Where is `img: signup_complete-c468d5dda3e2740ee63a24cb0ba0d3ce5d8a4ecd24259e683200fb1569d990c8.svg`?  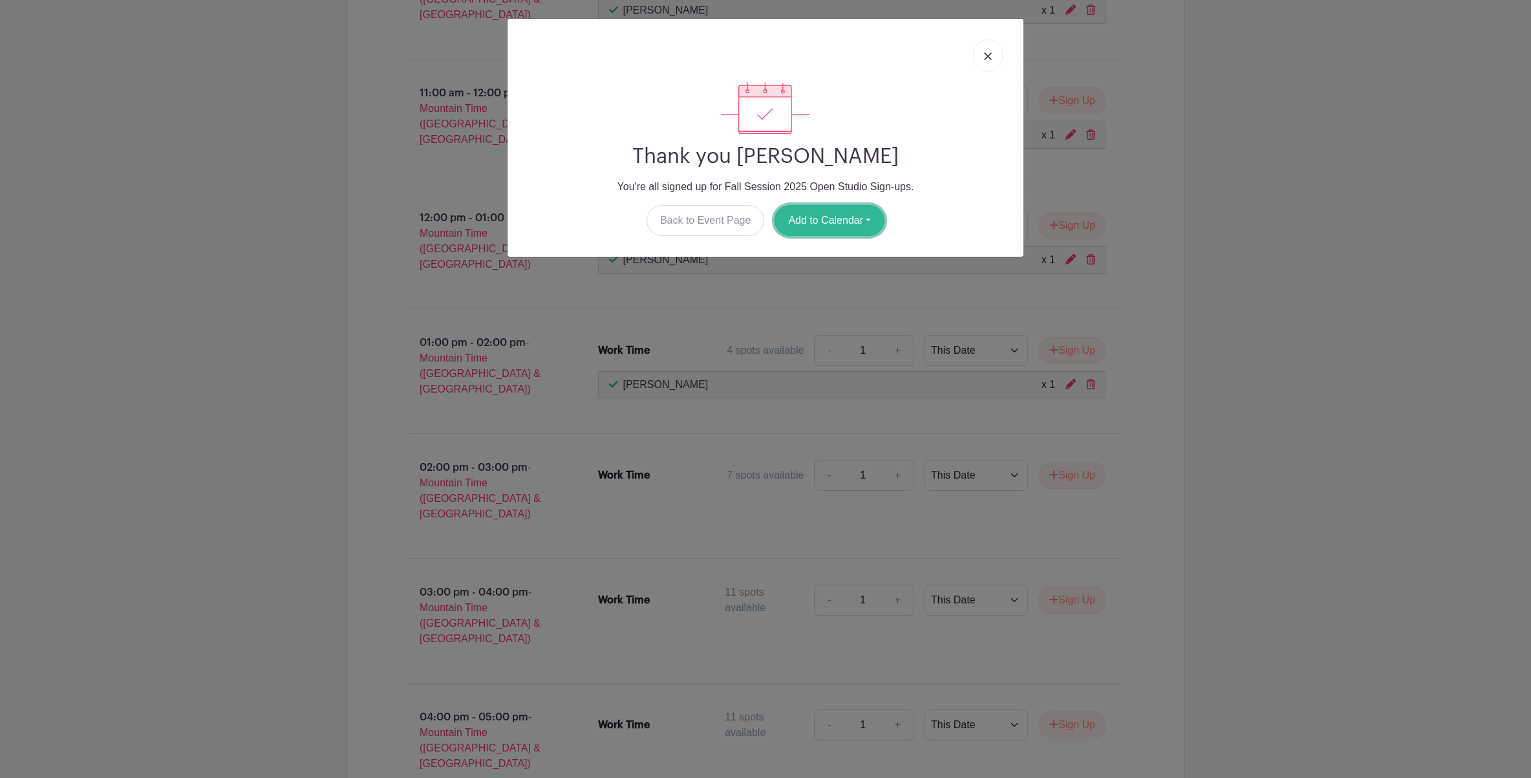
img: signup_complete-c468d5dda3e2740ee63a24cb0ba0d3ce5d8a4ecd24259e683200fb1569d990c8.svg is located at coordinates (765, 108).